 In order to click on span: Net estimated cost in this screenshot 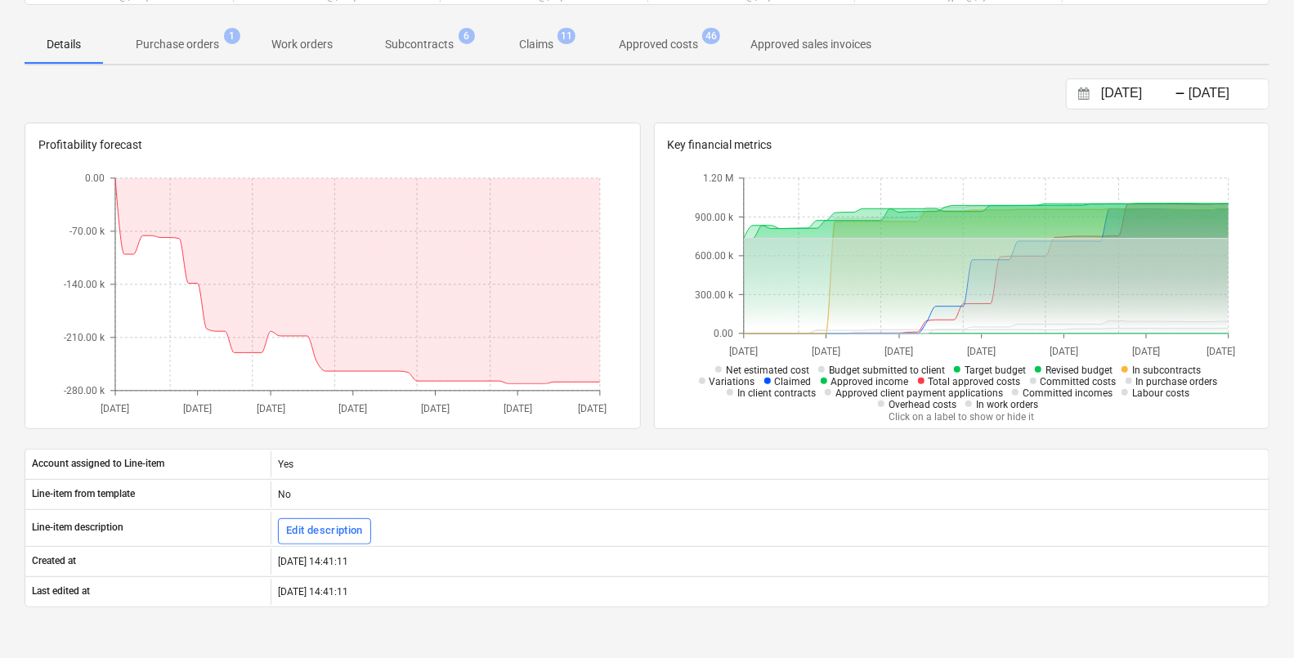, I will do `click(768, 370)`.